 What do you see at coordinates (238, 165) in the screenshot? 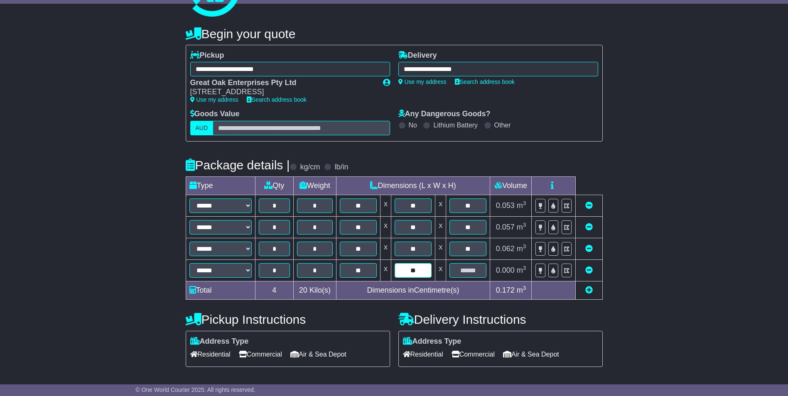
I see `h4: Package details |` at bounding box center [238, 165].